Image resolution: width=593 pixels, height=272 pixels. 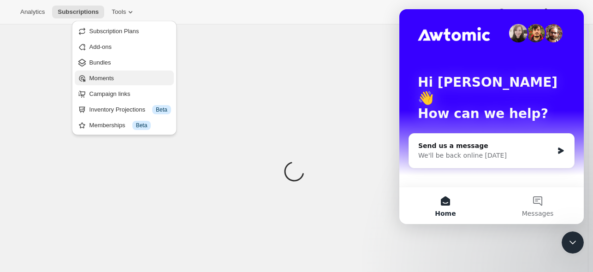 I want to click on button: Bundles, so click(x=124, y=62).